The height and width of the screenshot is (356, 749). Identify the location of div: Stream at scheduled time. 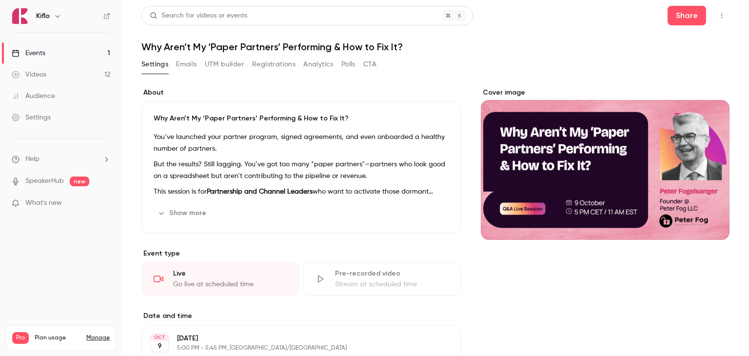
(392, 284).